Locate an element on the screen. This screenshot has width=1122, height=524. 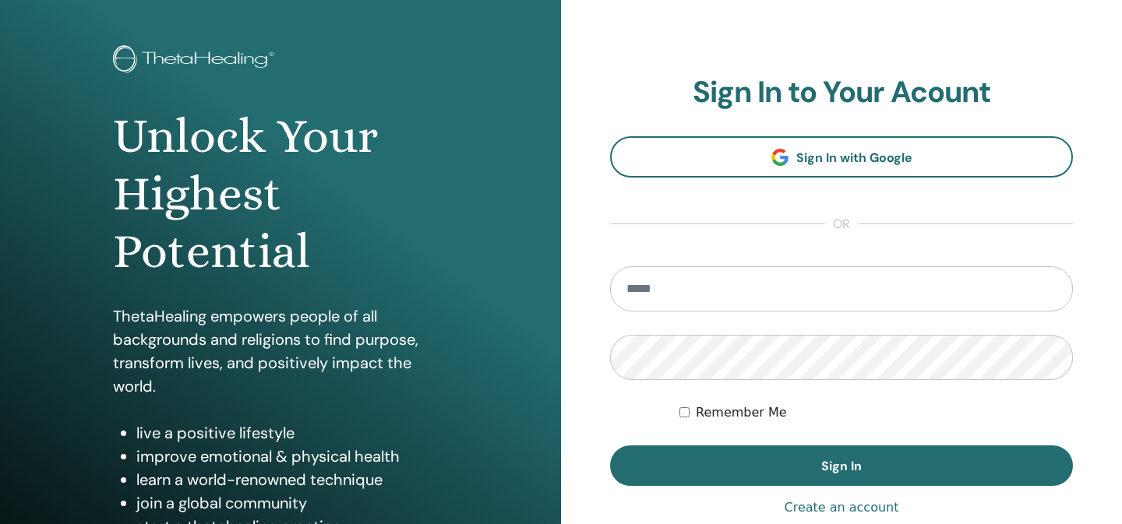
li: improve emotional & physical health is located at coordinates (292, 457).